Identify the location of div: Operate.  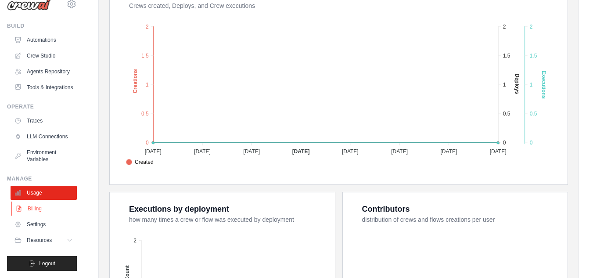
(42, 107).